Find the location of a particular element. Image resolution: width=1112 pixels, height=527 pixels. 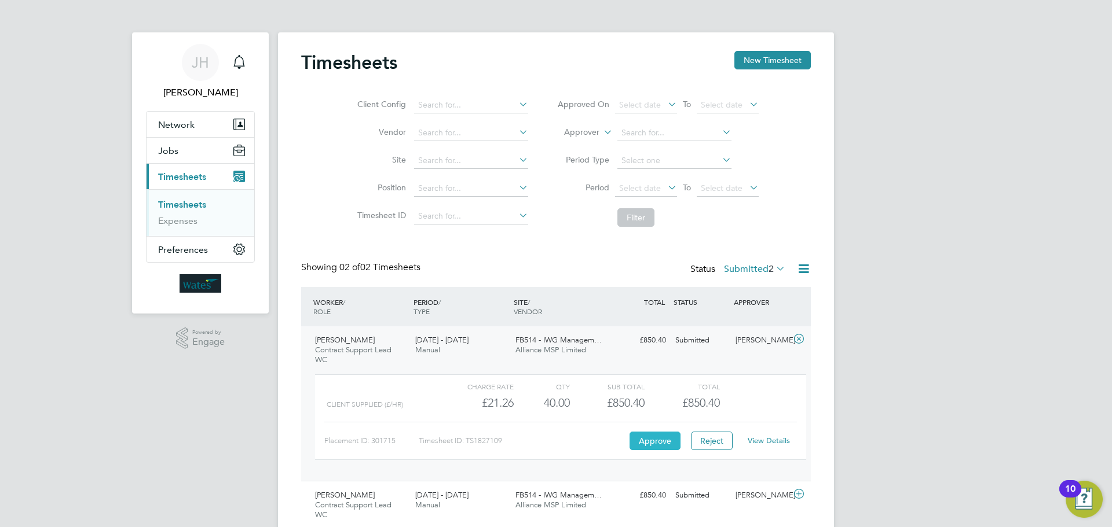

a: Timesheets is located at coordinates (182, 204).